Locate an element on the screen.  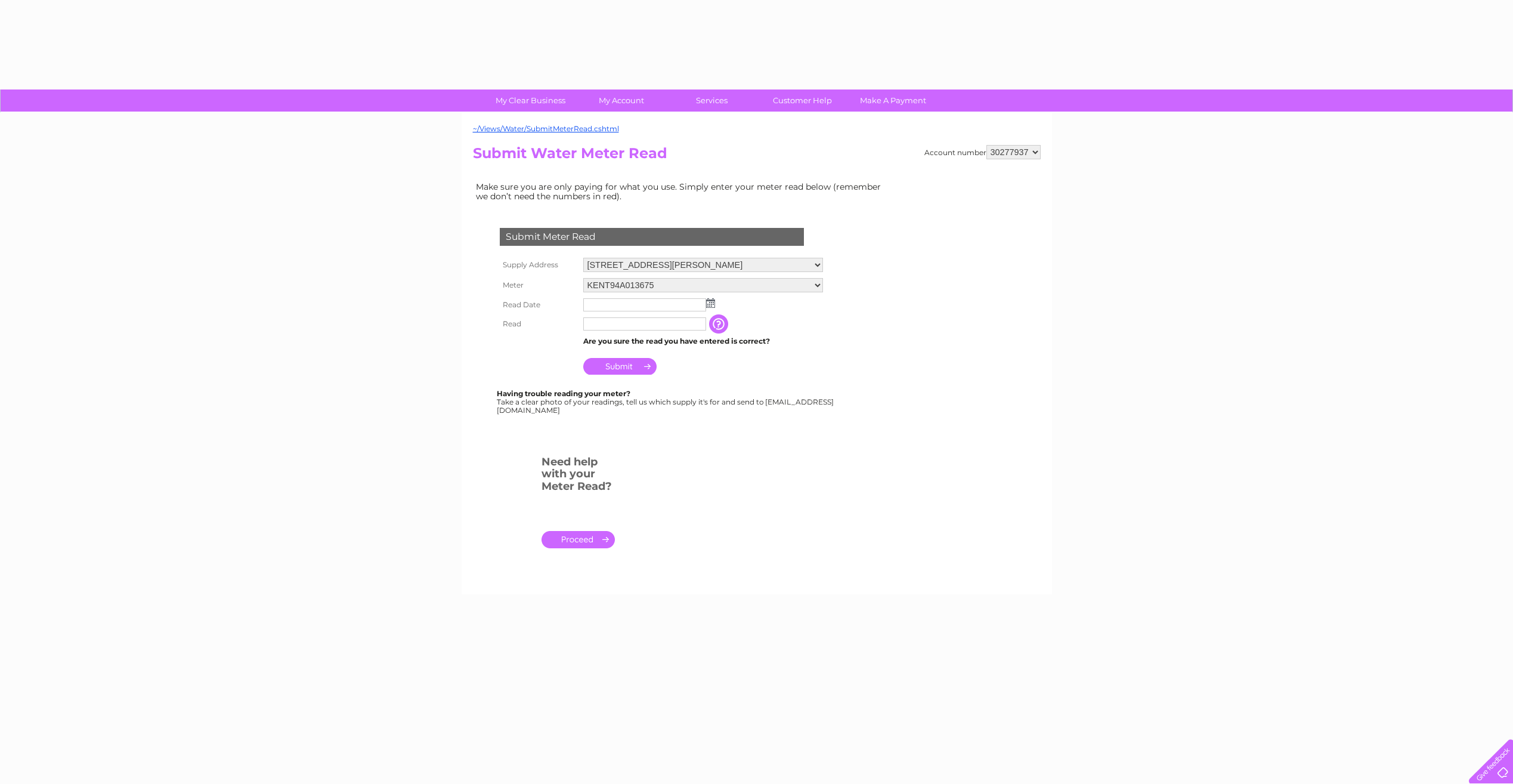
a: ~/Views/Water/SubmitMeterRead.cshtml is located at coordinates (546, 128).